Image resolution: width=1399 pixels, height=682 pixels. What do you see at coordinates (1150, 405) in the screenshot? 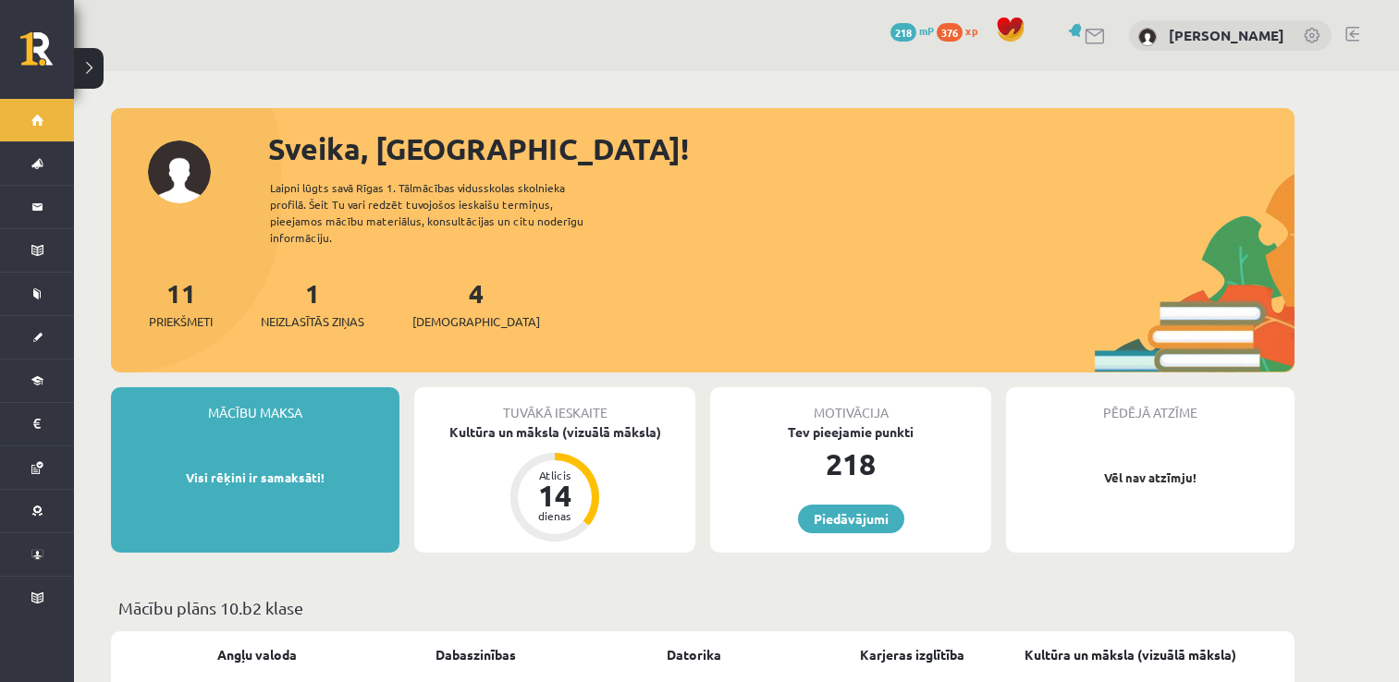
I see `div: Pēdējā atzīme` at bounding box center [1150, 405].